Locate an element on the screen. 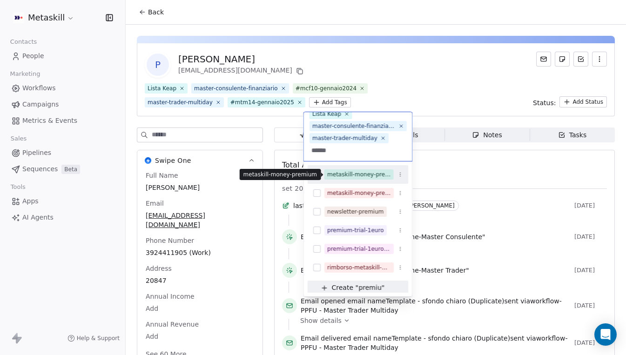  span: Create " is located at coordinates (345, 288).